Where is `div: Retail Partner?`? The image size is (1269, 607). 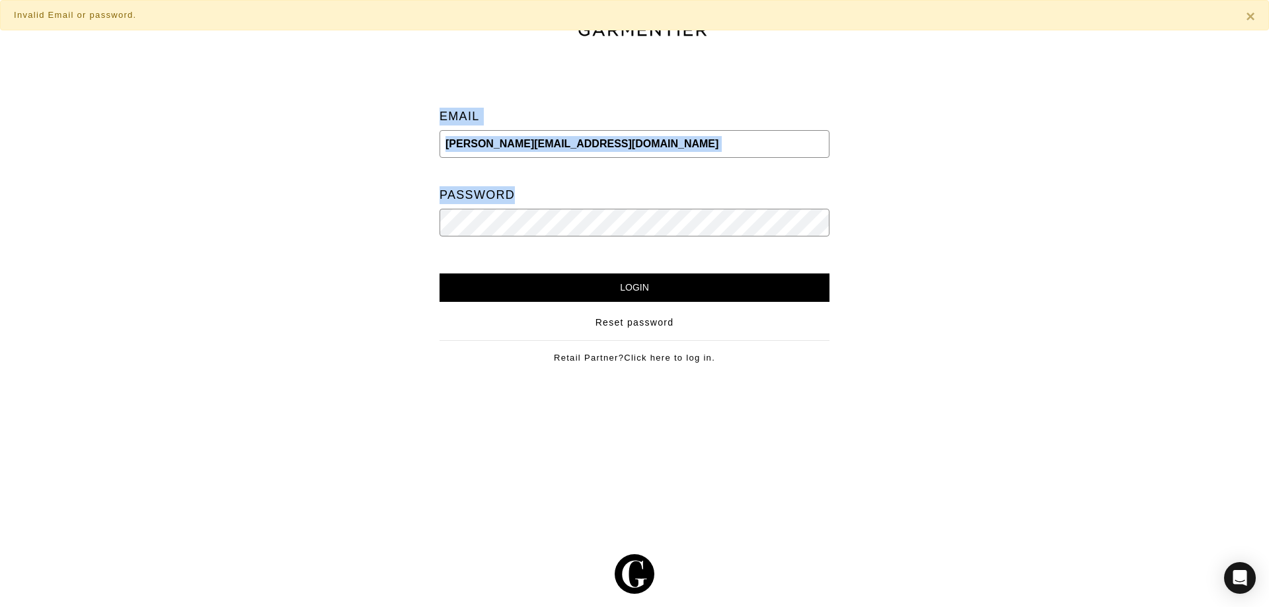
div: Retail Partner? is located at coordinates (634, 352).